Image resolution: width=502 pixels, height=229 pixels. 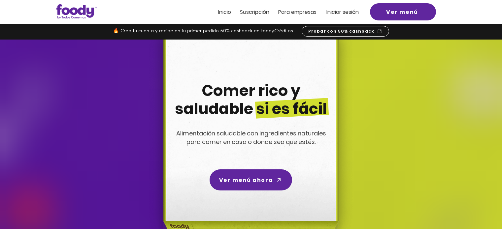 I want to click on a: Suscripción, so click(x=254, y=12).